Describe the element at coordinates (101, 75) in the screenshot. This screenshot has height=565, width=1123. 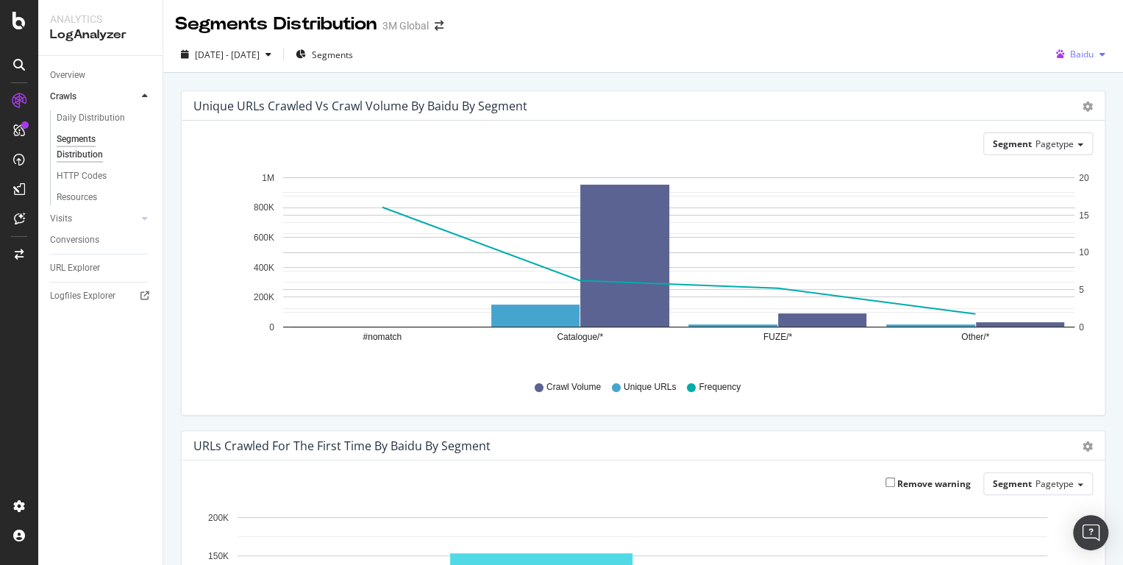
I see `a: Overview` at that location.